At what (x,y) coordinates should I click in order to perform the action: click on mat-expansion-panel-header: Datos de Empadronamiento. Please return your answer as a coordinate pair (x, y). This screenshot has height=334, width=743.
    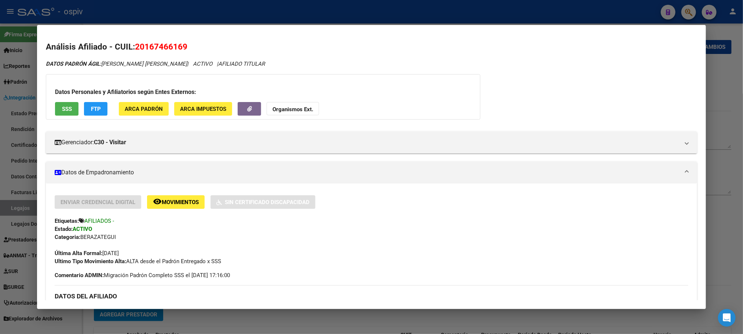
    Looking at the image, I should click on (371, 172).